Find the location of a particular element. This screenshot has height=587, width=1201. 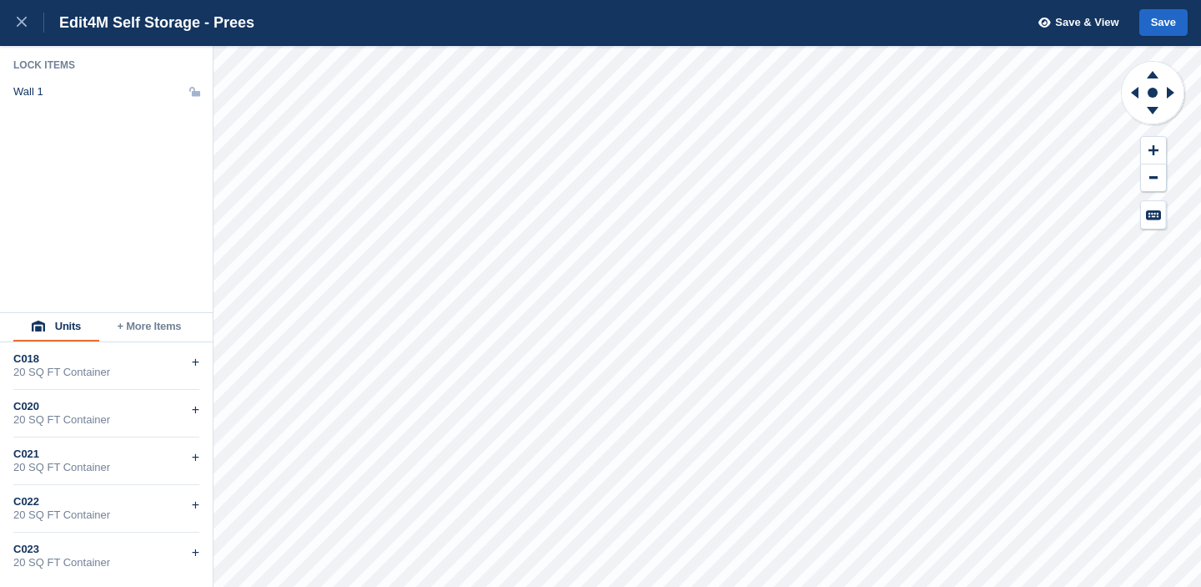

div: C02220 SQ FT Container+ is located at coordinates (106, 508).